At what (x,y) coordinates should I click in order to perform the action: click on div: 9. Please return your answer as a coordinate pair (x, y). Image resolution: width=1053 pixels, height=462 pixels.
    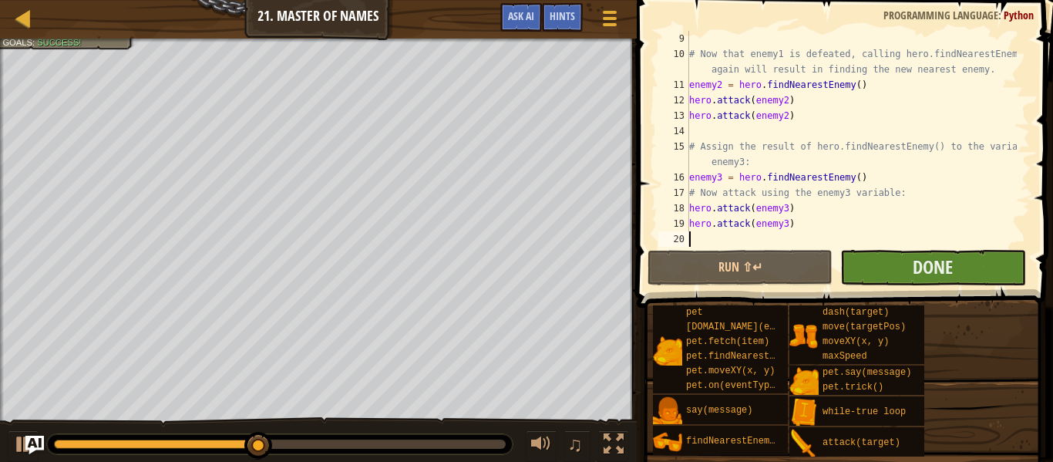
    Looking at the image, I should click on (674, 39).